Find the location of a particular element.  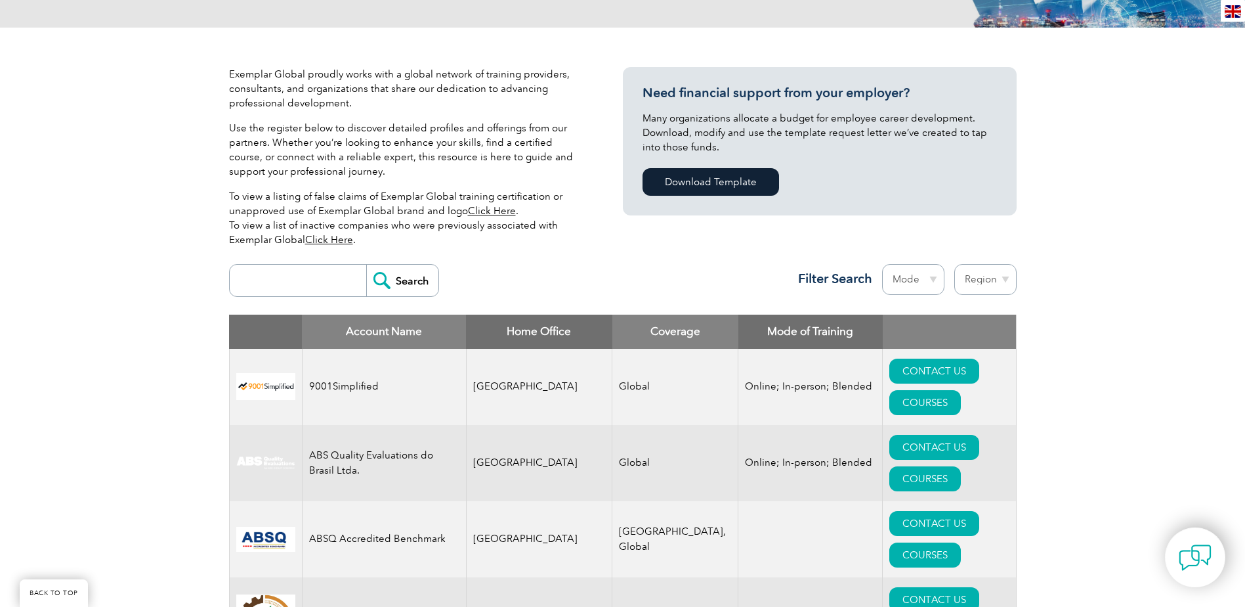

td: ABSQ Accredited Benchmark is located at coordinates (384, 539).